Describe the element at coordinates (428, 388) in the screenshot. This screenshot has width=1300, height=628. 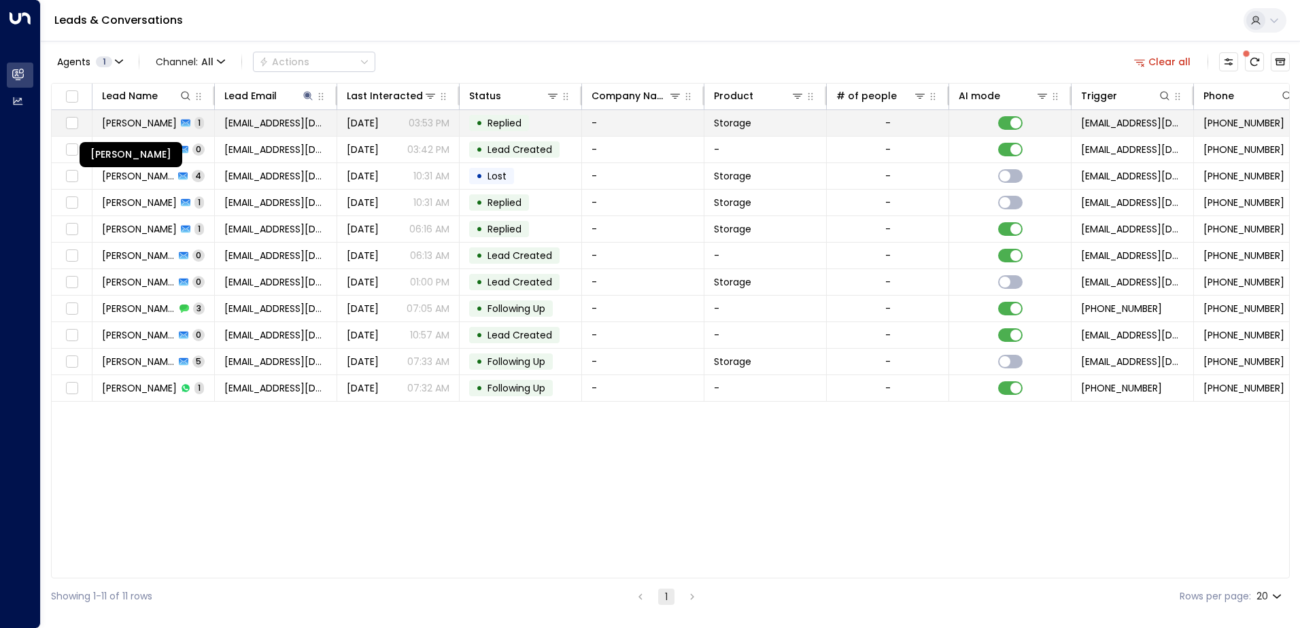
I see `p: 07:32 AM` at that location.